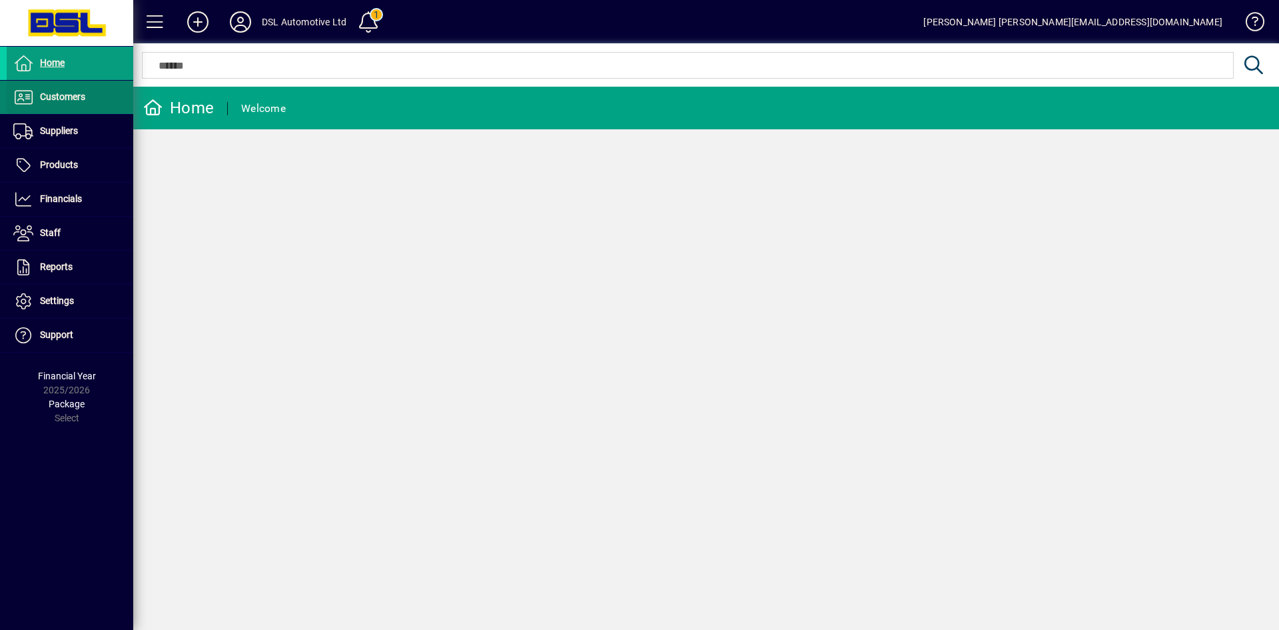  I want to click on span: Financials, so click(61, 199).